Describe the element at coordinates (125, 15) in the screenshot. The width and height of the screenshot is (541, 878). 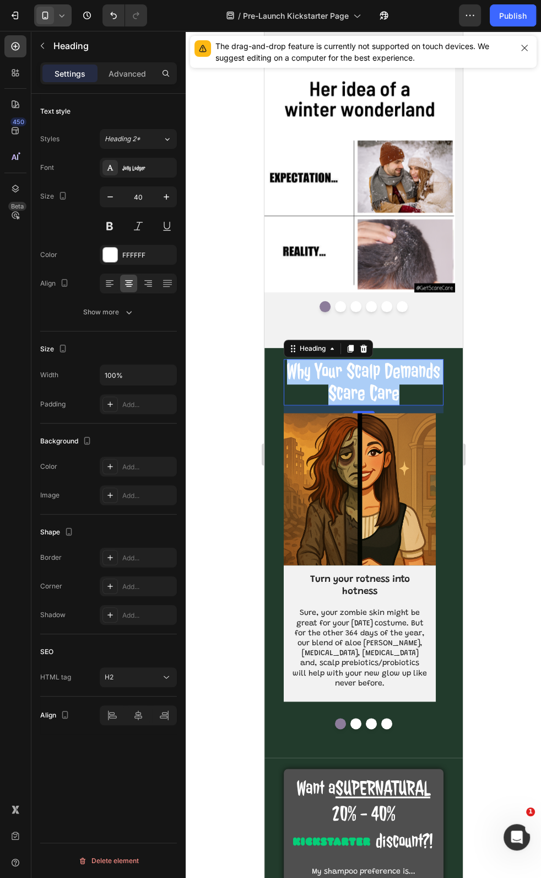
I see `div: Undo/Redo` at that location.